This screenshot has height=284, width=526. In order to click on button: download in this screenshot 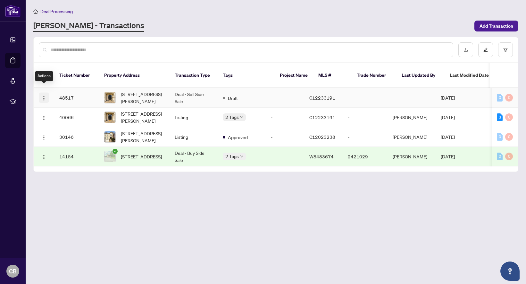, I will do `click(466, 50)`.